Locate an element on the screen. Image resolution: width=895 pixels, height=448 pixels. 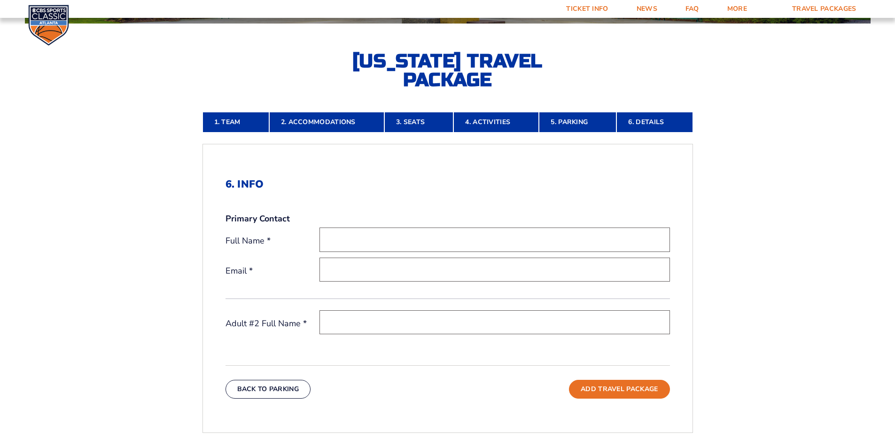
strong: Primary Contact is located at coordinates (257, 218).